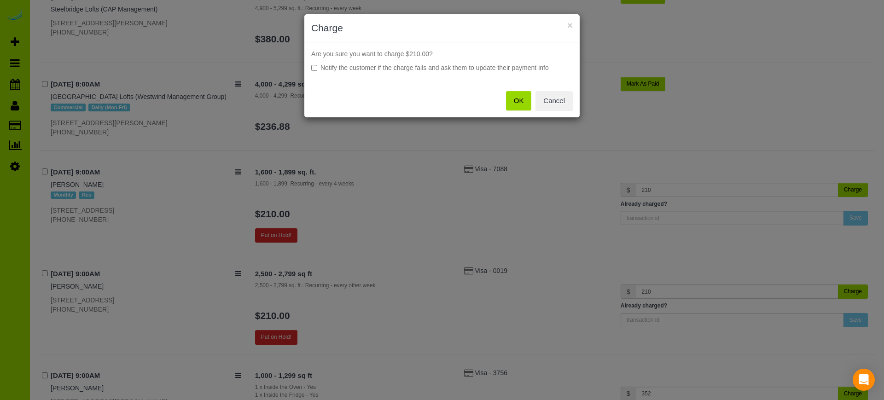  What do you see at coordinates (863, 380) in the screenshot?
I see `div: Open Intercom Messenger` at bounding box center [863, 380].